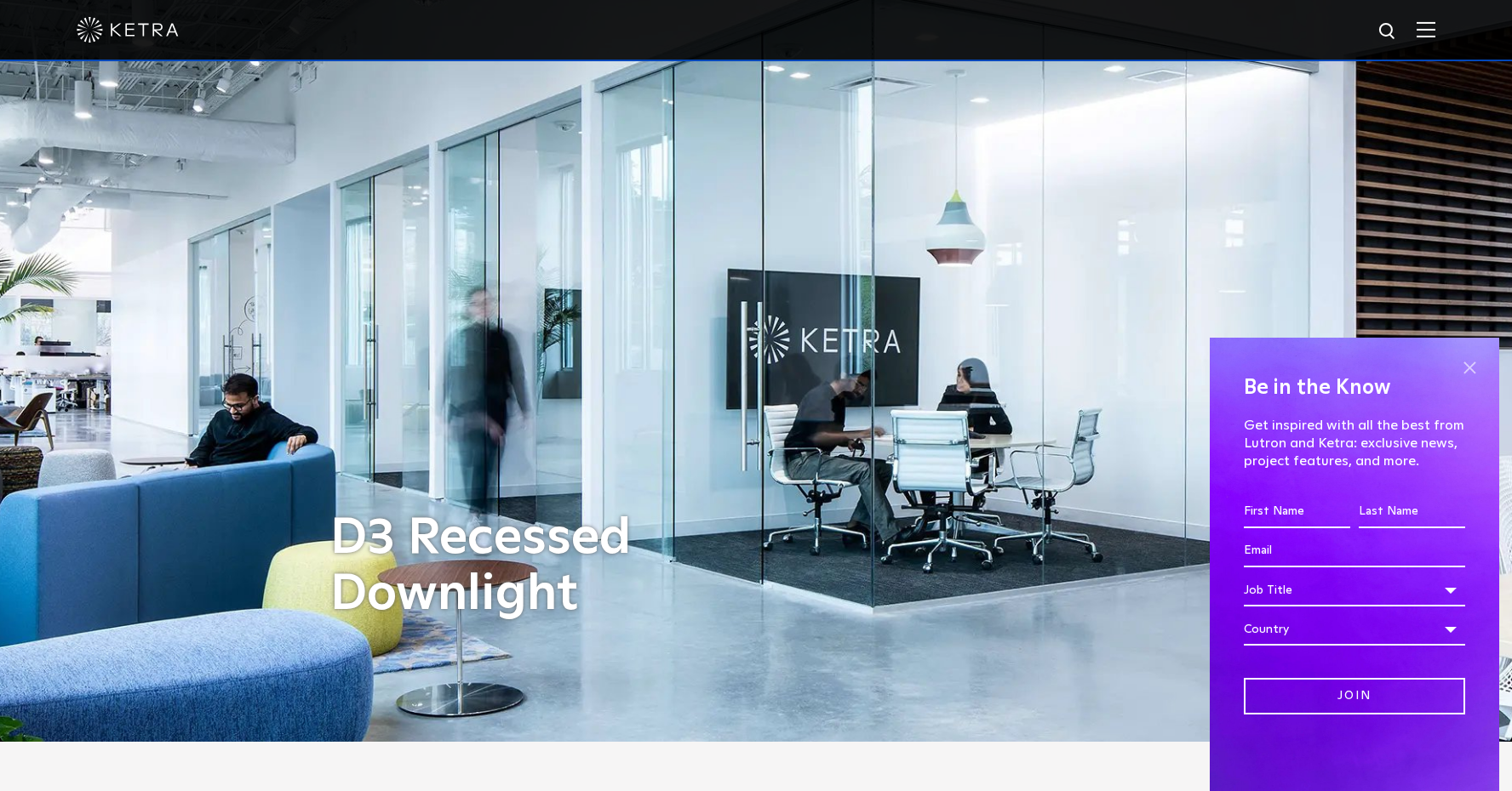 The image size is (1512, 791). What do you see at coordinates (1354, 552) in the screenshot?
I see `input: Email` at bounding box center [1354, 552].